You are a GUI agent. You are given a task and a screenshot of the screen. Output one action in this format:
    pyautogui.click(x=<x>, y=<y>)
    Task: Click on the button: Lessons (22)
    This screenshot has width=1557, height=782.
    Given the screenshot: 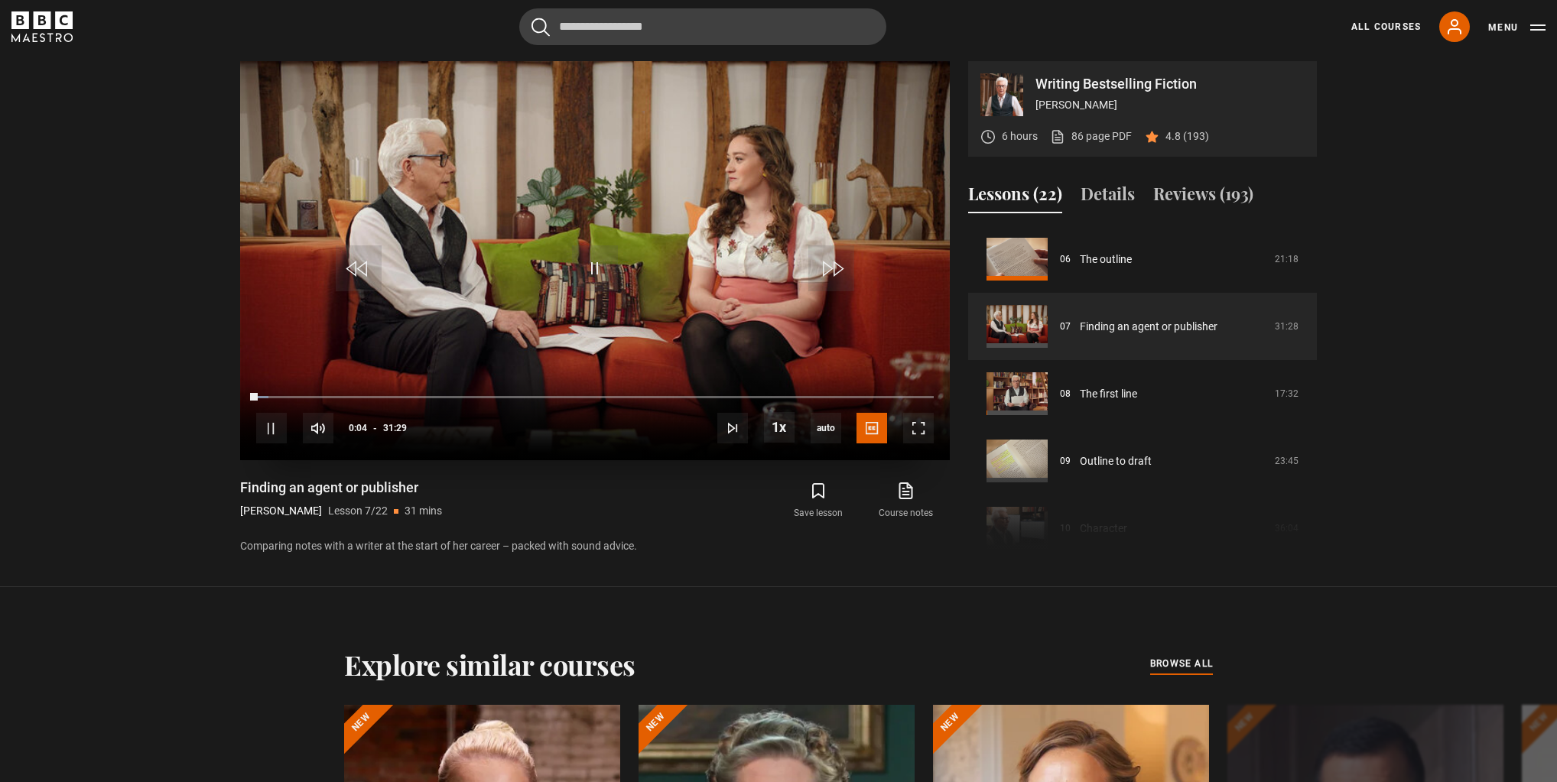 What is the action you would take?
    pyautogui.click(x=1015, y=197)
    